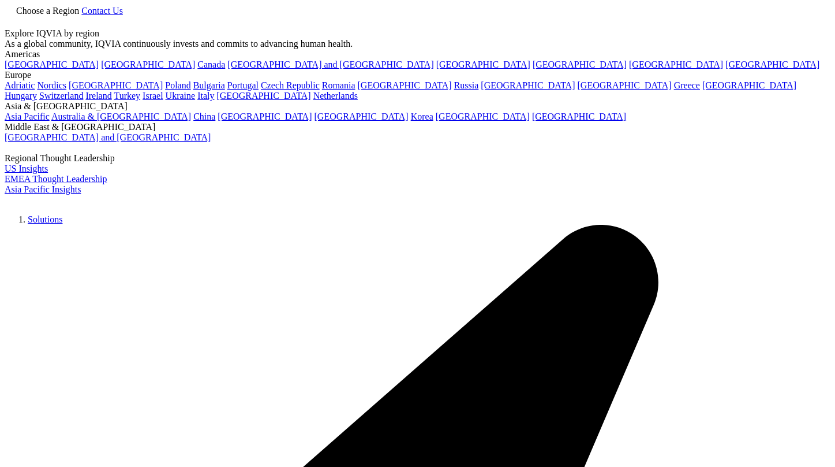  What do you see at coordinates (21, 95) in the screenshot?
I see `a: Hungary` at bounding box center [21, 95].